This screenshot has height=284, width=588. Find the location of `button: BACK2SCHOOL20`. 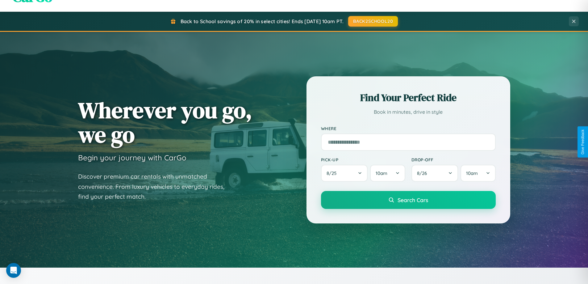

button: BACK2SCHOOL20 is located at coordinates (373, 21).